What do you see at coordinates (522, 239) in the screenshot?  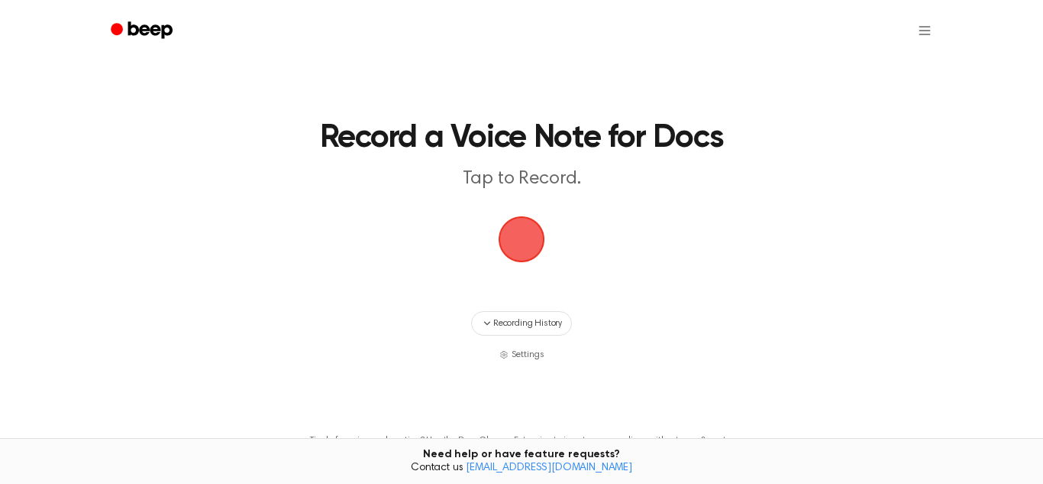 I see `button: Beep Logo` at bounding box center [522, 239].